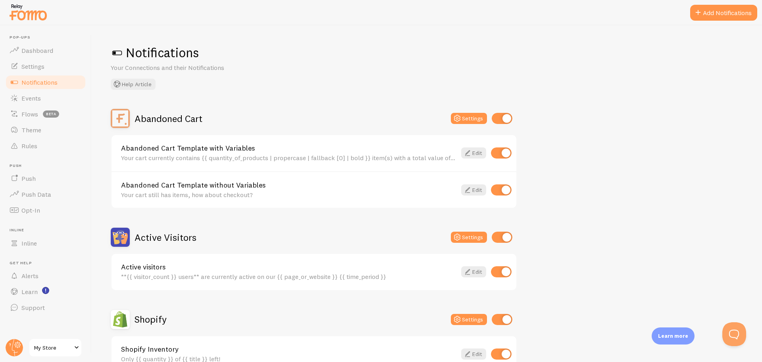 Image resolution: width=762 pixels, height=362 pixels. What do you see at coordinates (31, 130) in the screenshot?
I see `span: Theme` at bounding box center [31, 130].